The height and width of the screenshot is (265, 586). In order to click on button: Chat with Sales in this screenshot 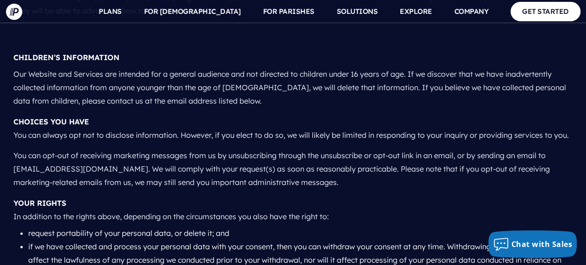, I will do `click(533, 245)`.